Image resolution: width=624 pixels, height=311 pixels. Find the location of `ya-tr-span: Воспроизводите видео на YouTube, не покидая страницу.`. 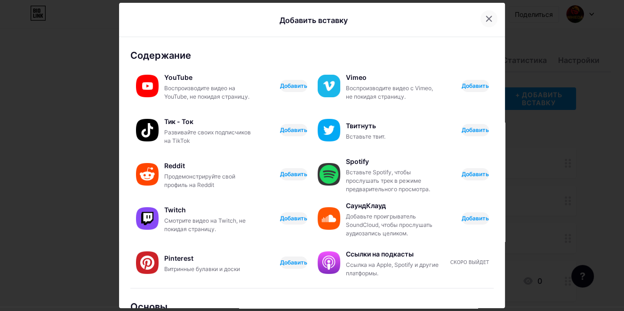

ya-tr-span: Воспроизводите видео на YouTube, не покидая страницу. is located at coordinates (206, 92).